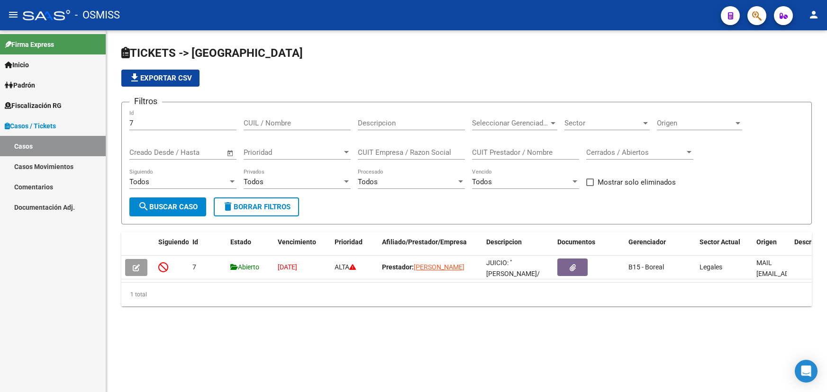  I want to click on mat-icon: file_download, so click(135, 78).